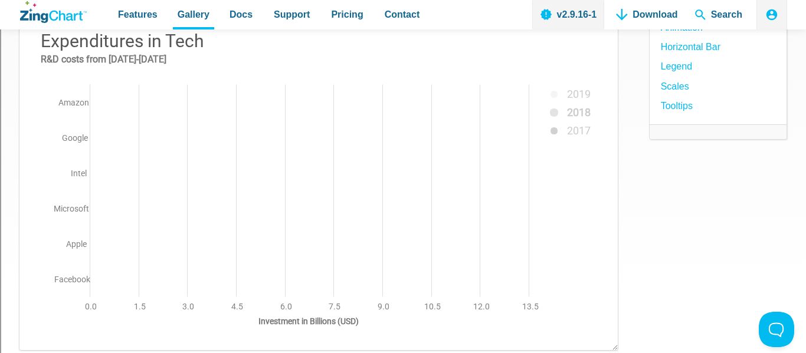  Describe the element at coordinates (403, 86) in the screenshot. I see `div: Sign out` at that location.